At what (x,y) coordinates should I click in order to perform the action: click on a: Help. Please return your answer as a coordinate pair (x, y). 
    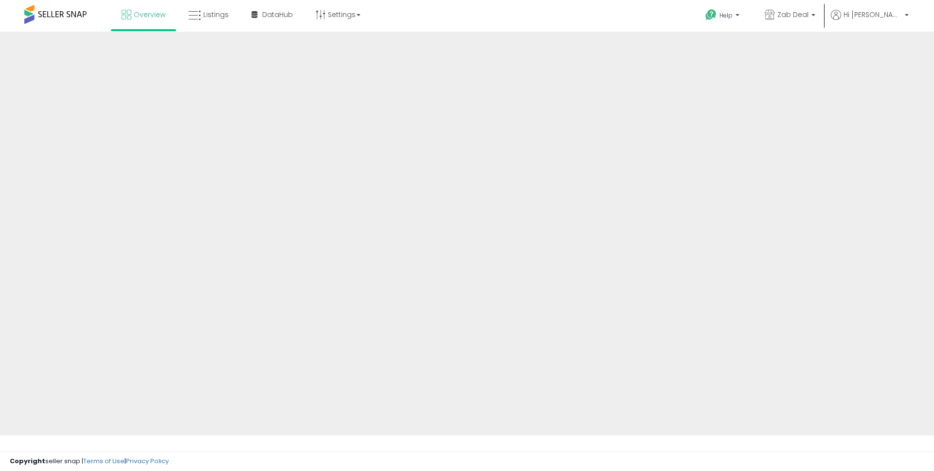
    Looking at the image, I should click on (723, 17).